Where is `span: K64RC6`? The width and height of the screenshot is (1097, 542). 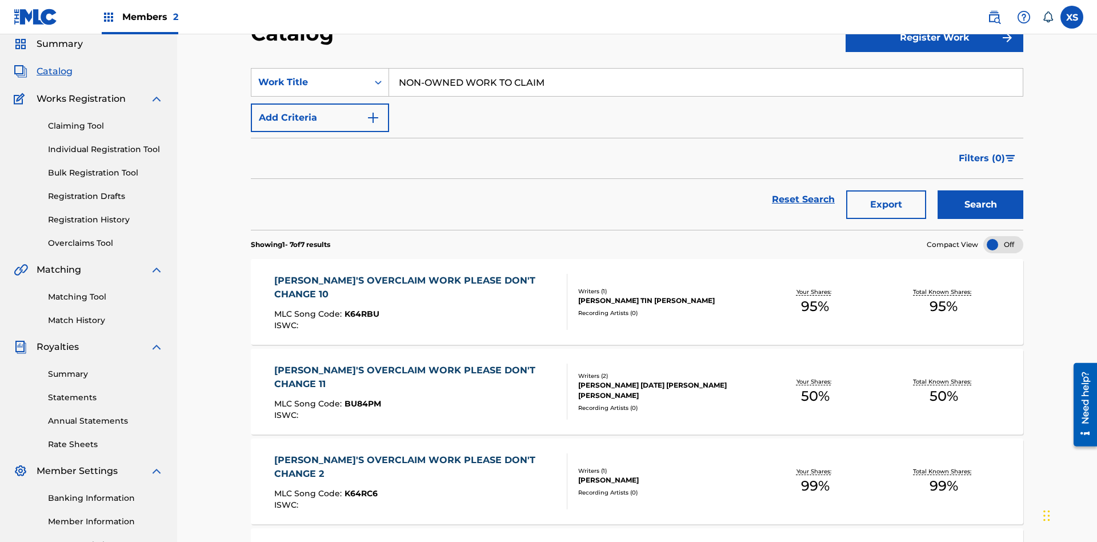
span: K64RC6 is located at coordinates (361, 493).